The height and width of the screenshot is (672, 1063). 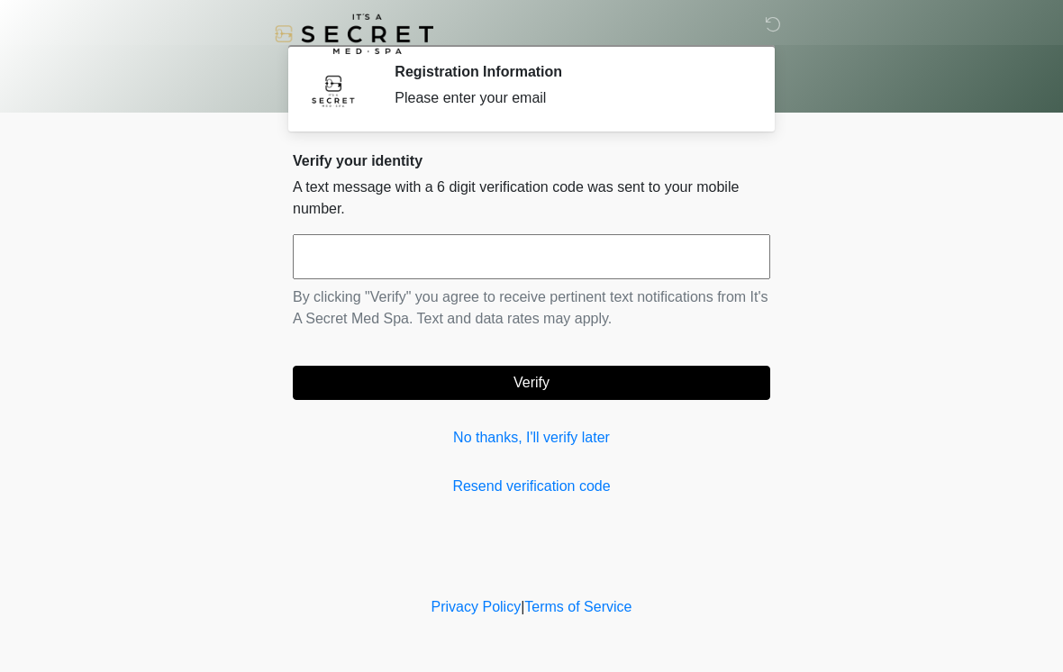 I want to click on img: Agent Avatar, so click(x=333, y=90).